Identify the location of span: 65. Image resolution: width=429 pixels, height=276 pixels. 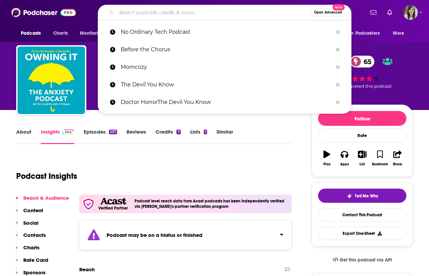
(366, 61).